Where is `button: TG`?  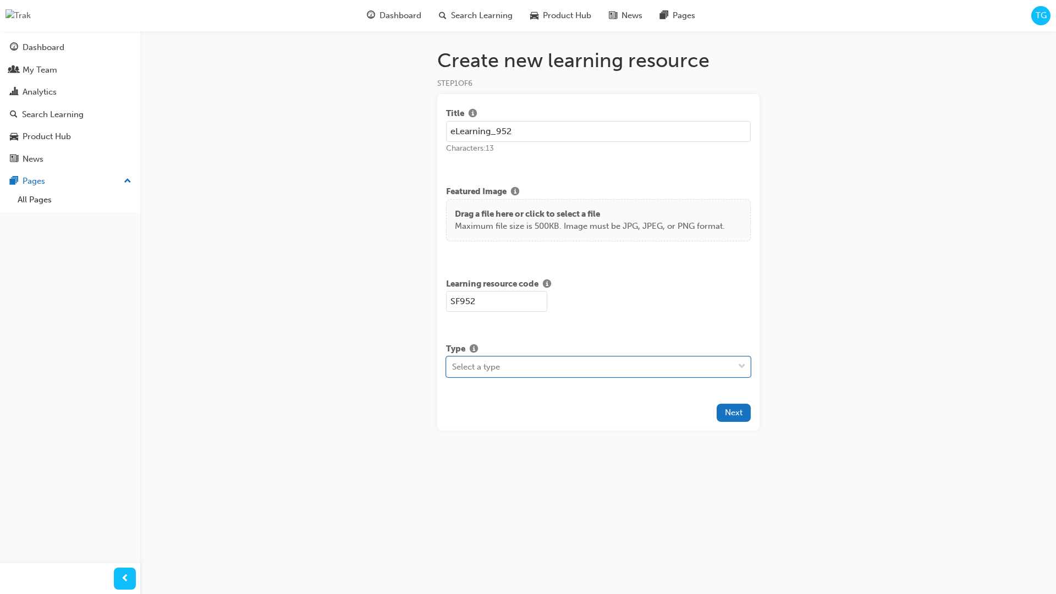
button: TG is located at coordinates (1040, 15).